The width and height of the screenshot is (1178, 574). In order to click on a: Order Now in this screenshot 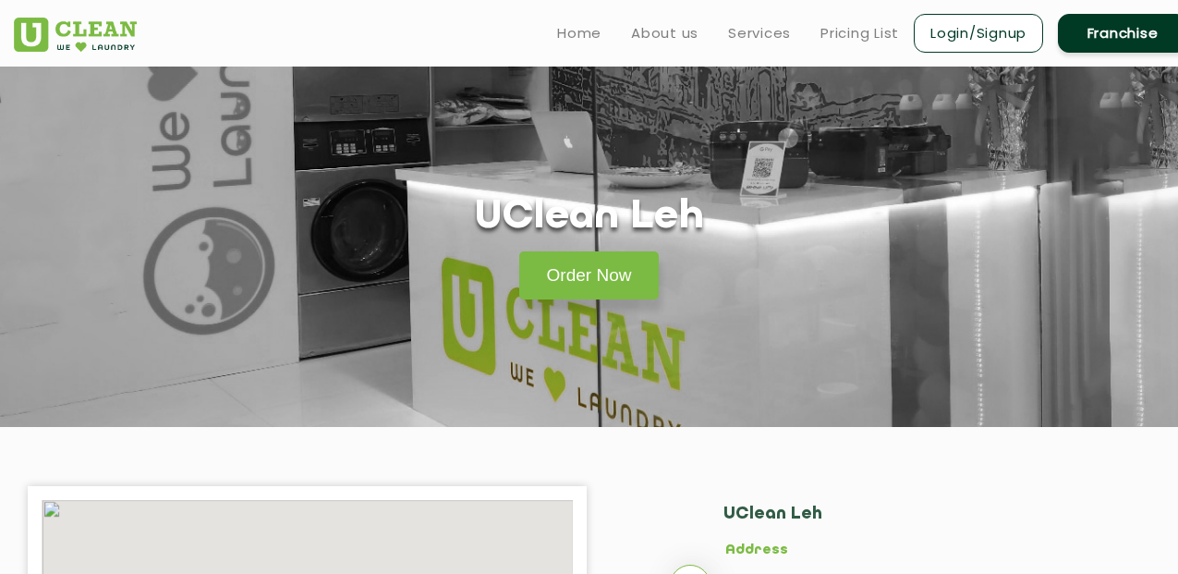, I will do `click(589, 275)`.